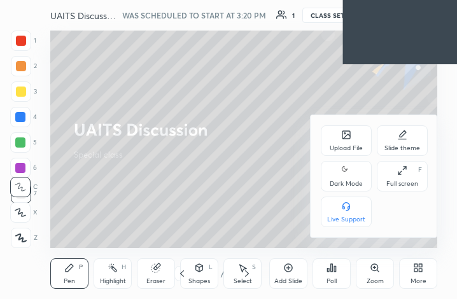 Image resolution: width=457 pixels, height=299 pixels. Describe the element at coordinates (402, 184) in the screenshot. I see `div: Full screen` at that location.